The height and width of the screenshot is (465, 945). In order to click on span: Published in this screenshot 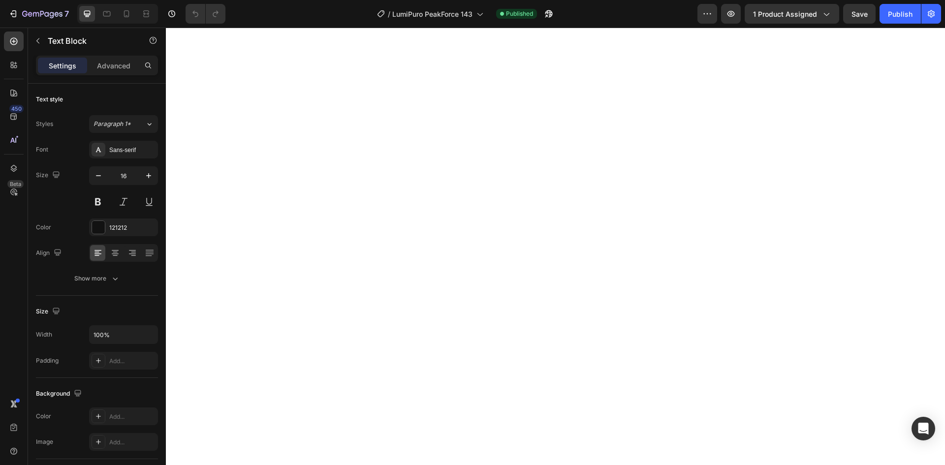, I will do `click(519, 14)`.